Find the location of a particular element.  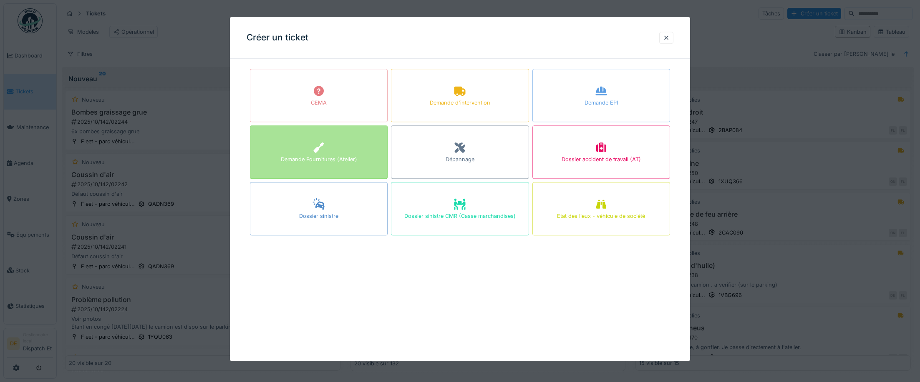

div: Demande Fournitures (Atelier) is located at coordinates (319, 160).